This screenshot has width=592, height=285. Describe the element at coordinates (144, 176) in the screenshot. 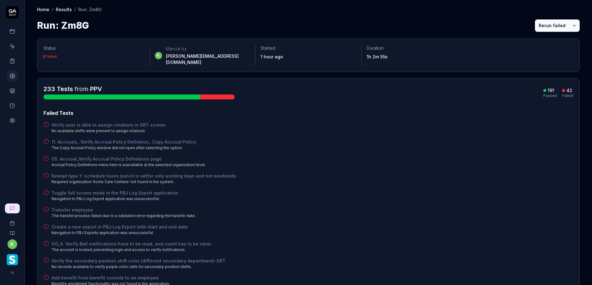

I see `a: Exempt type Y :schedule hours punch is setfor only working days and not weekends` at that location.